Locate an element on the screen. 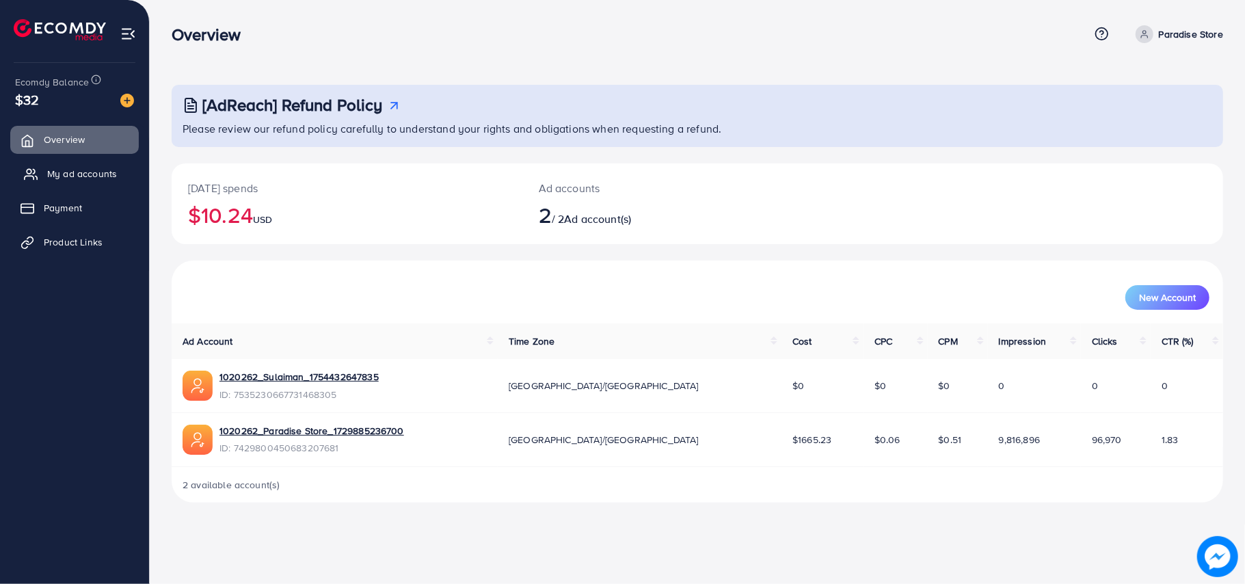 This screenshot has width=1245, height=584. span: $1665.23 is located at coordinates (812, 440).